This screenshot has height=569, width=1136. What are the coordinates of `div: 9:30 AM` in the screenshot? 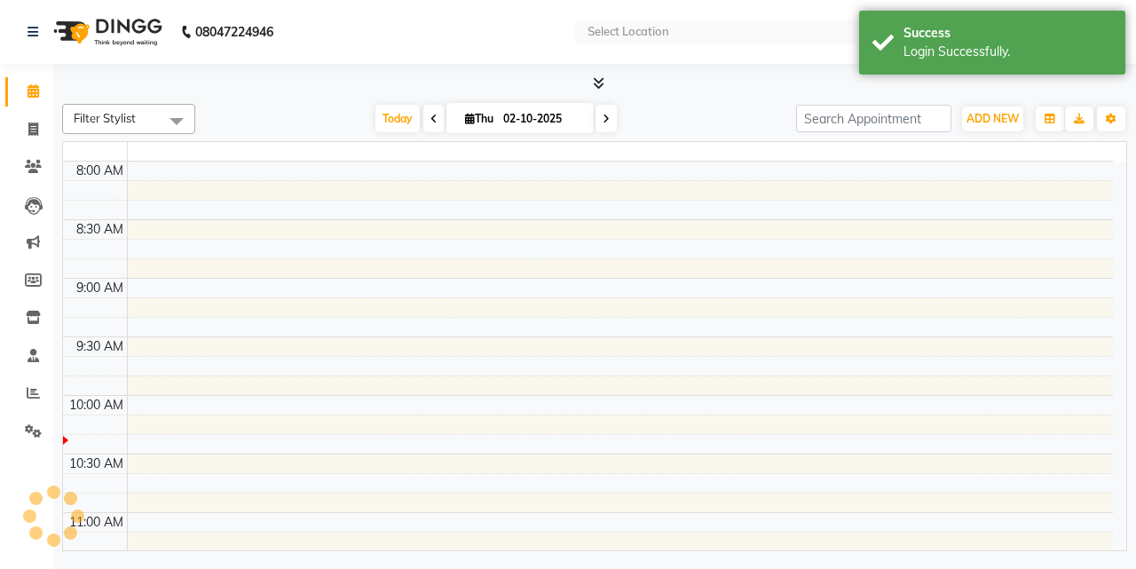 It's located at (99, 346).